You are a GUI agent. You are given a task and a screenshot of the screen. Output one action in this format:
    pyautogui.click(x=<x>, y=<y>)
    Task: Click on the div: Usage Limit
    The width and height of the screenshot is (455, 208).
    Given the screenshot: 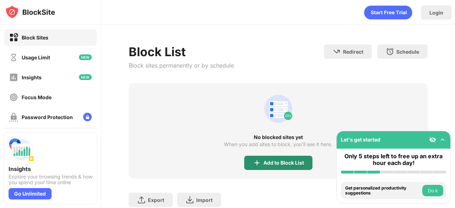 What is the action you would take?
    pyautogui.click(x=36, y=57)
    